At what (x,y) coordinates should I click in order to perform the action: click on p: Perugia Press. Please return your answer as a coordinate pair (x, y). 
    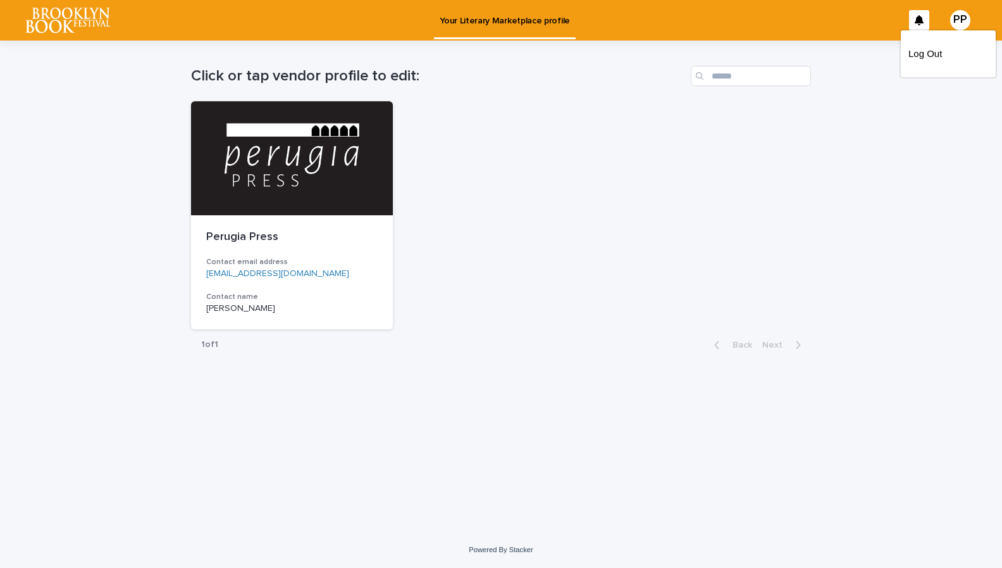
    Looking at the image, I should click on (292, 237).